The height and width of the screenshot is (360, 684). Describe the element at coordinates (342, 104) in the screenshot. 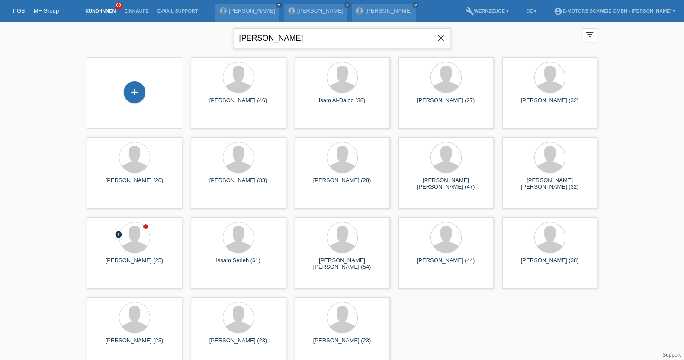

I see `div: Isam Al-Daloo (38)` at that location.